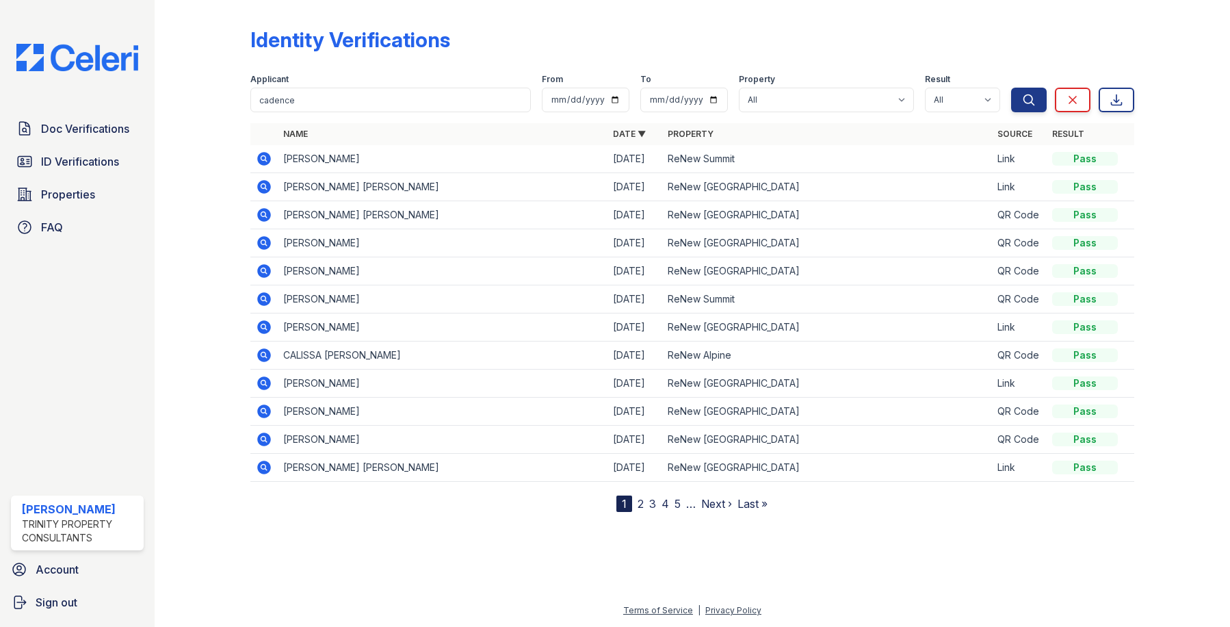 The image size is (1230, 627). What do you see at coordinates (350, 40) in the screenshot?
I see `div: Identity Verifications` at bounding box center [350, 40].